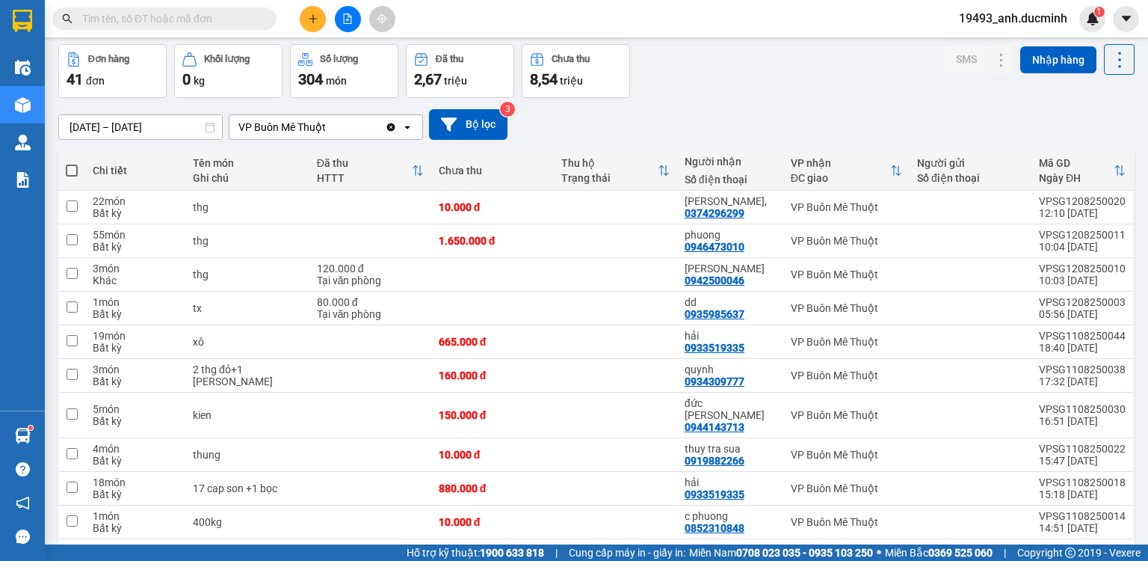 This screenshot has width=1148, height=561. Describe the element at coordinates (112, 71) in the screenshot. I see `button: Đơn hàng41đơn` at that location.